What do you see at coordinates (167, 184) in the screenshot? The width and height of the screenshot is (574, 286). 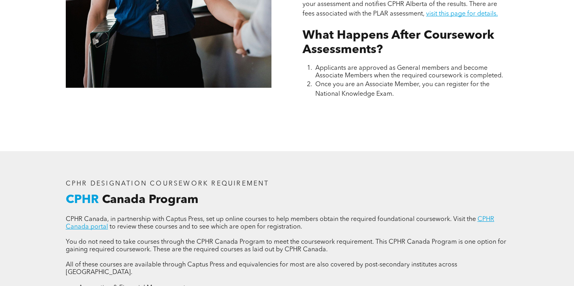 I see `span: CPHR DESIGNATION COURSEWORK REQUIREMENT` at bounding box center [167, 184].